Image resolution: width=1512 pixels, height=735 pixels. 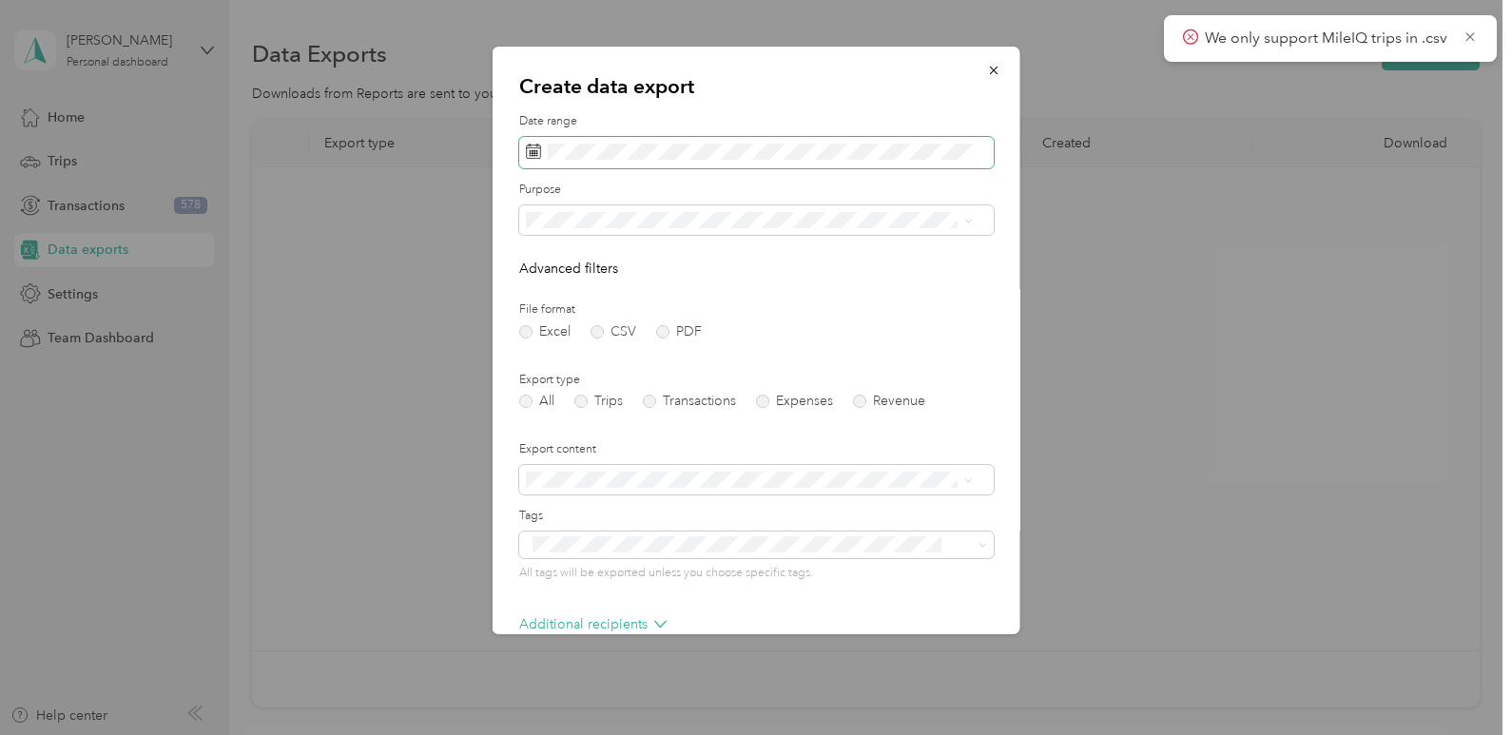 What do you see at coordinates (756, 380) in the screenshot?
I see `label: Export type` at bounding box center [756, 380].